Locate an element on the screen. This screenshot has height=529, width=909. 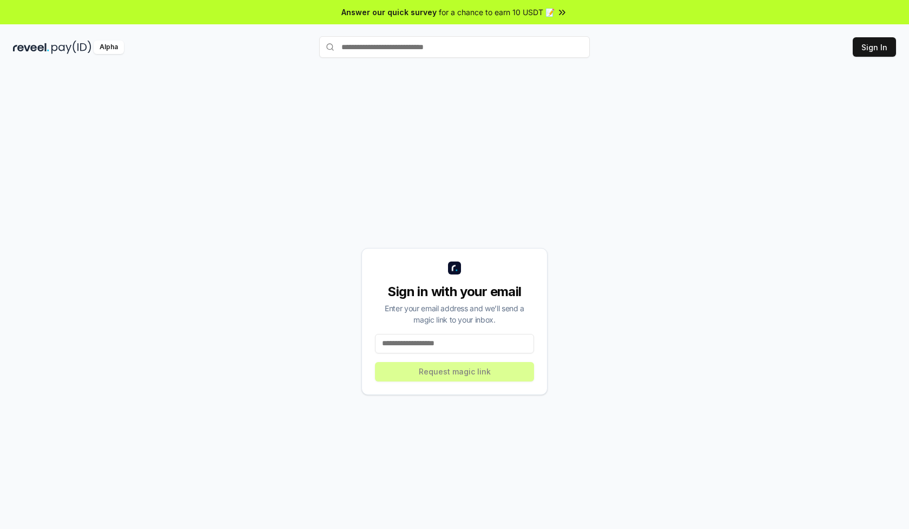
img: logo_small is located at coordinates (454, 268).